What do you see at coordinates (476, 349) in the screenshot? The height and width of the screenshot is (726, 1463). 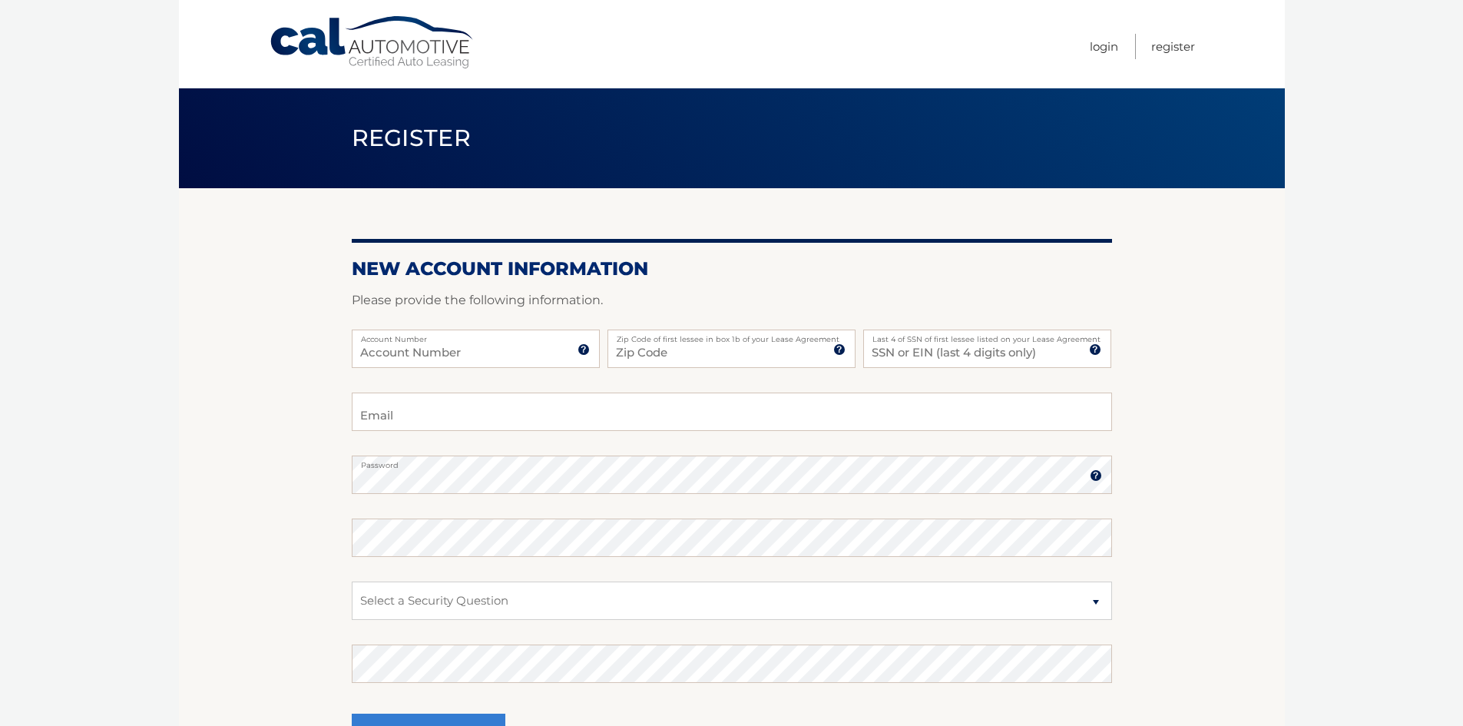 I see `input: Account Number` at bounding box center [476, 349].